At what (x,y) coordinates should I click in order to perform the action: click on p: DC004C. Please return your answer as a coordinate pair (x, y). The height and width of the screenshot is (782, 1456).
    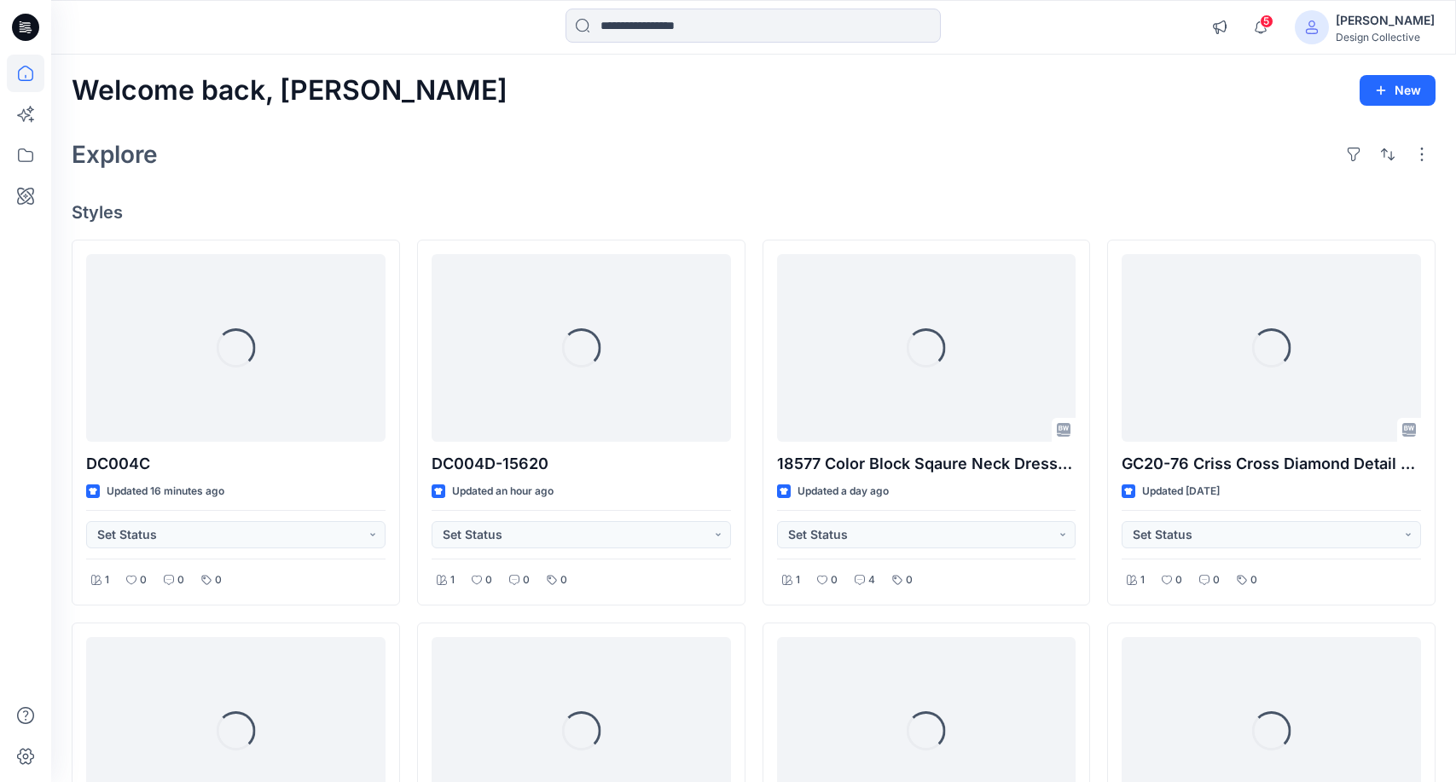
    Looking at the image, I should click on (235, 464).